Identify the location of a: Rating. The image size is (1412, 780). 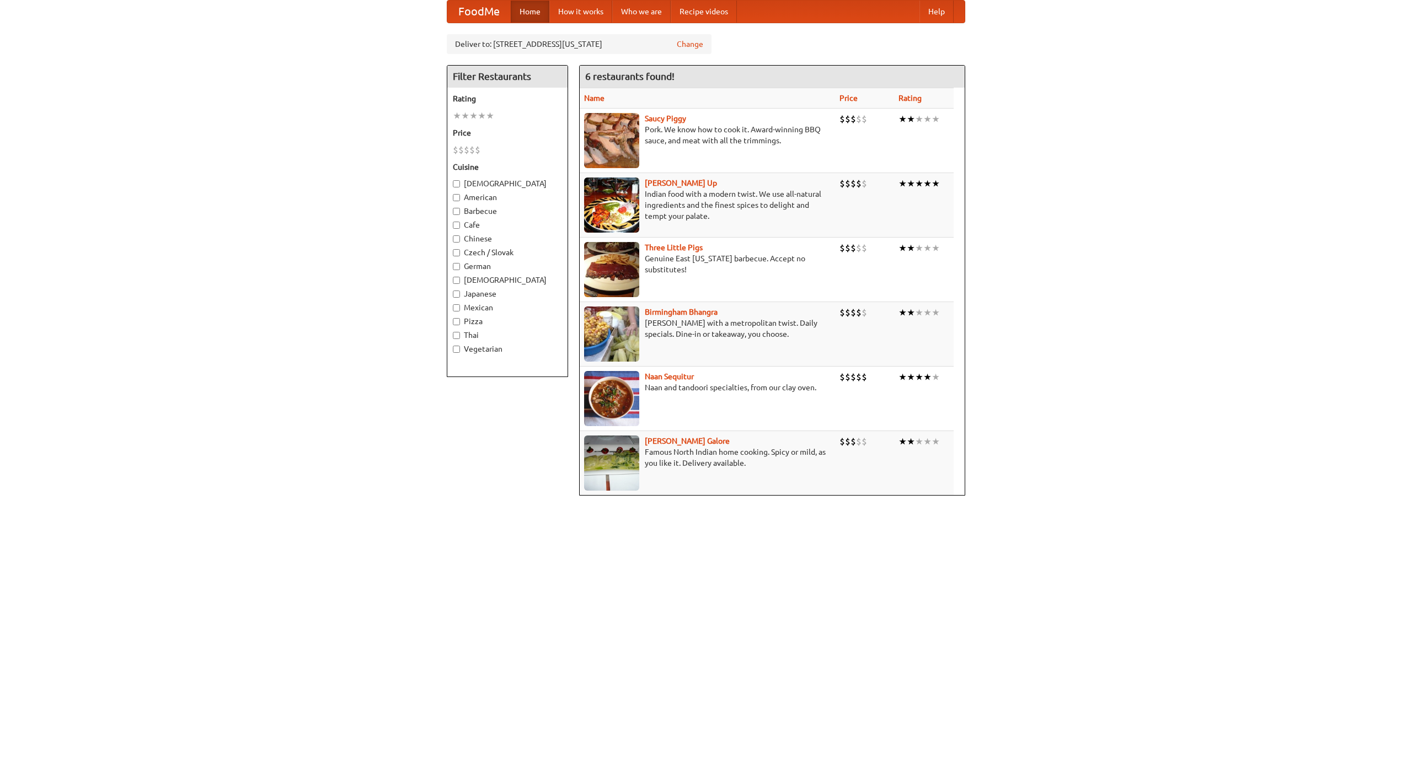
(910, 98).